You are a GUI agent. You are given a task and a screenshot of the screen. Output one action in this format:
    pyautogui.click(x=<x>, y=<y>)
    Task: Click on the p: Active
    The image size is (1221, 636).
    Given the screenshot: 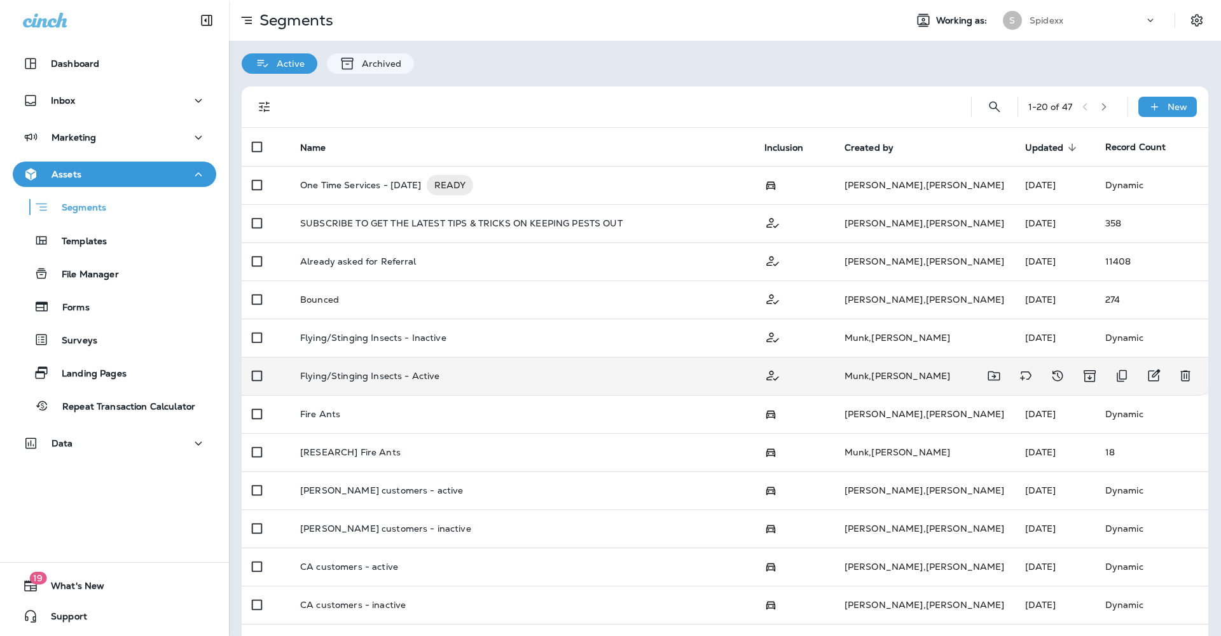 What is the action you would take?
    pyautogui.click(x=287, y=64)
    